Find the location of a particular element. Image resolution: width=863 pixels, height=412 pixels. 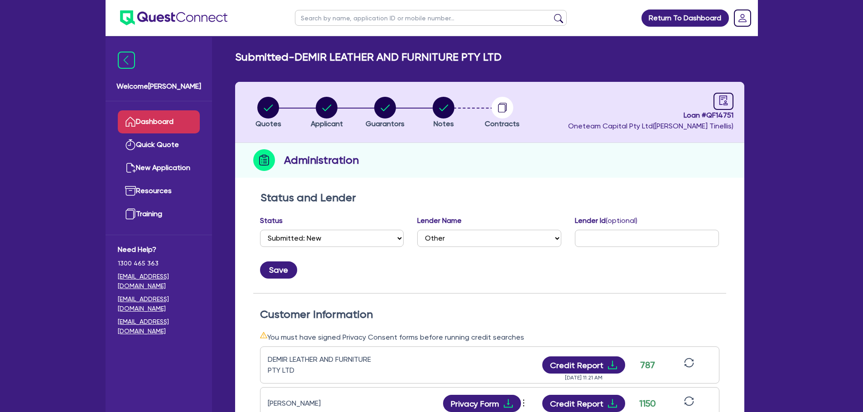

h2: Customer Information is located at coordinates (489, 315).